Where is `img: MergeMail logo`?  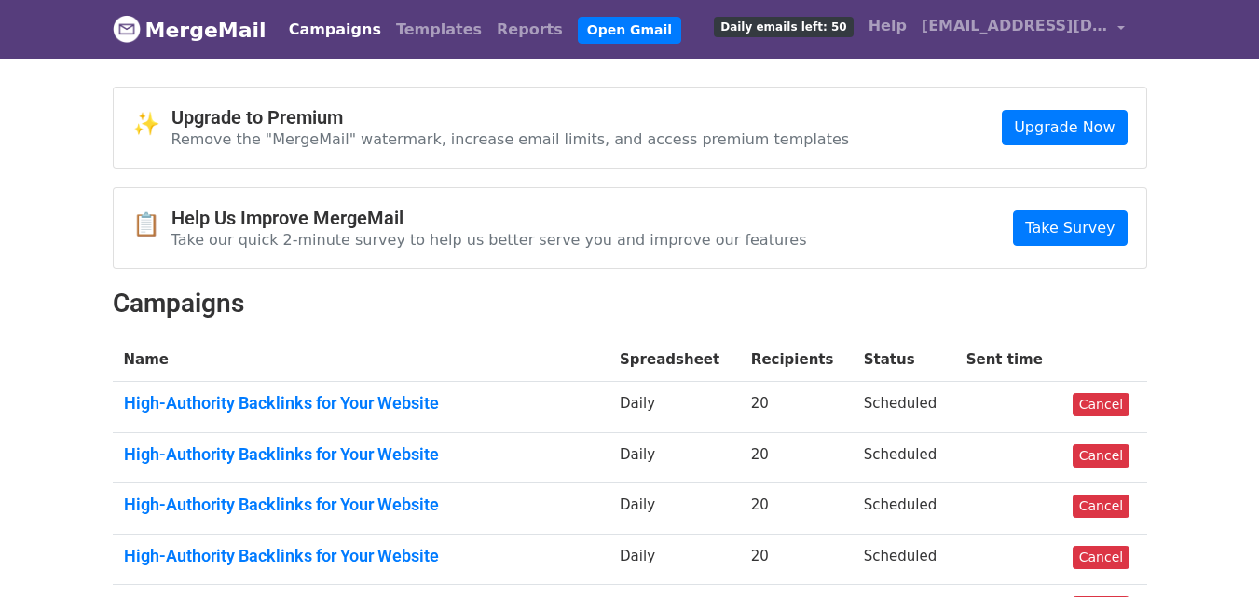
img: MergeMail logo is located at coordinates (127, 29).